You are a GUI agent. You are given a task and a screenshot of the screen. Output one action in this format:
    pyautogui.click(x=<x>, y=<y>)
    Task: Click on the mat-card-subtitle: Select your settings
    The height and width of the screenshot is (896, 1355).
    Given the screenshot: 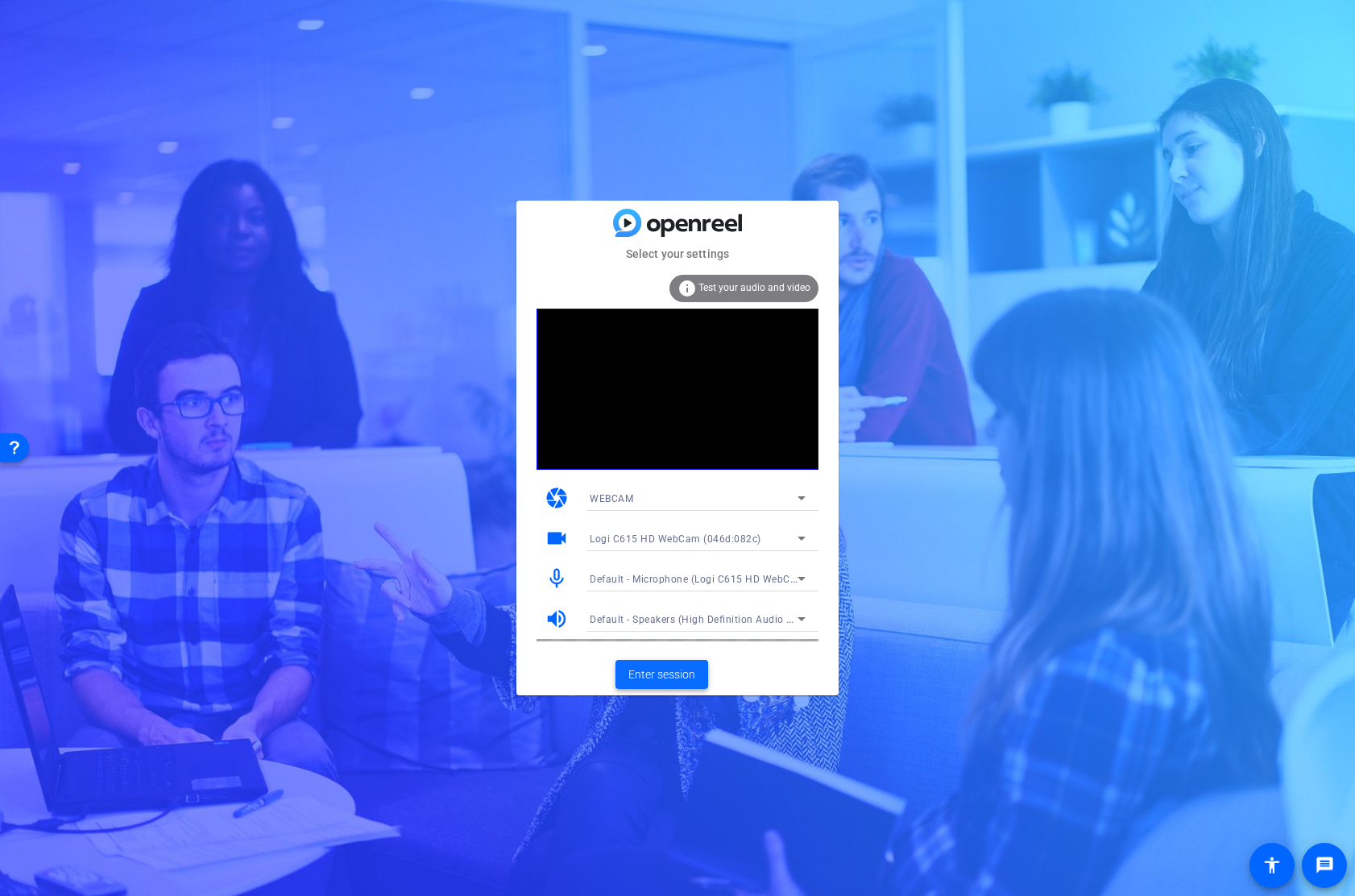 What is the action you would take?
    pyautogui.click(x=678, y=254)
    